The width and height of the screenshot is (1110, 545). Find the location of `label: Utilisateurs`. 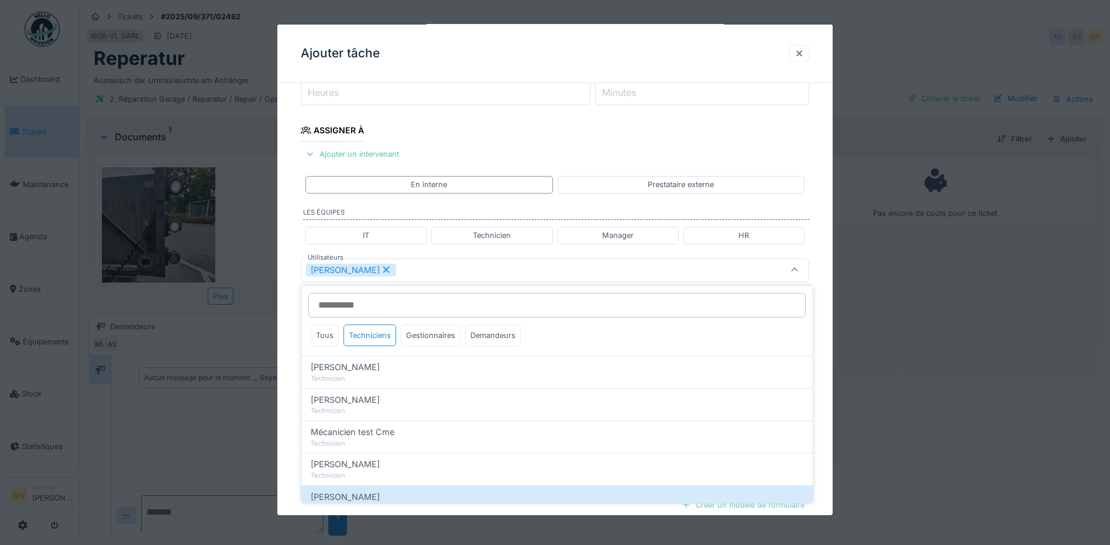

label: Utilisateurs is located at coordinates (325, 257).